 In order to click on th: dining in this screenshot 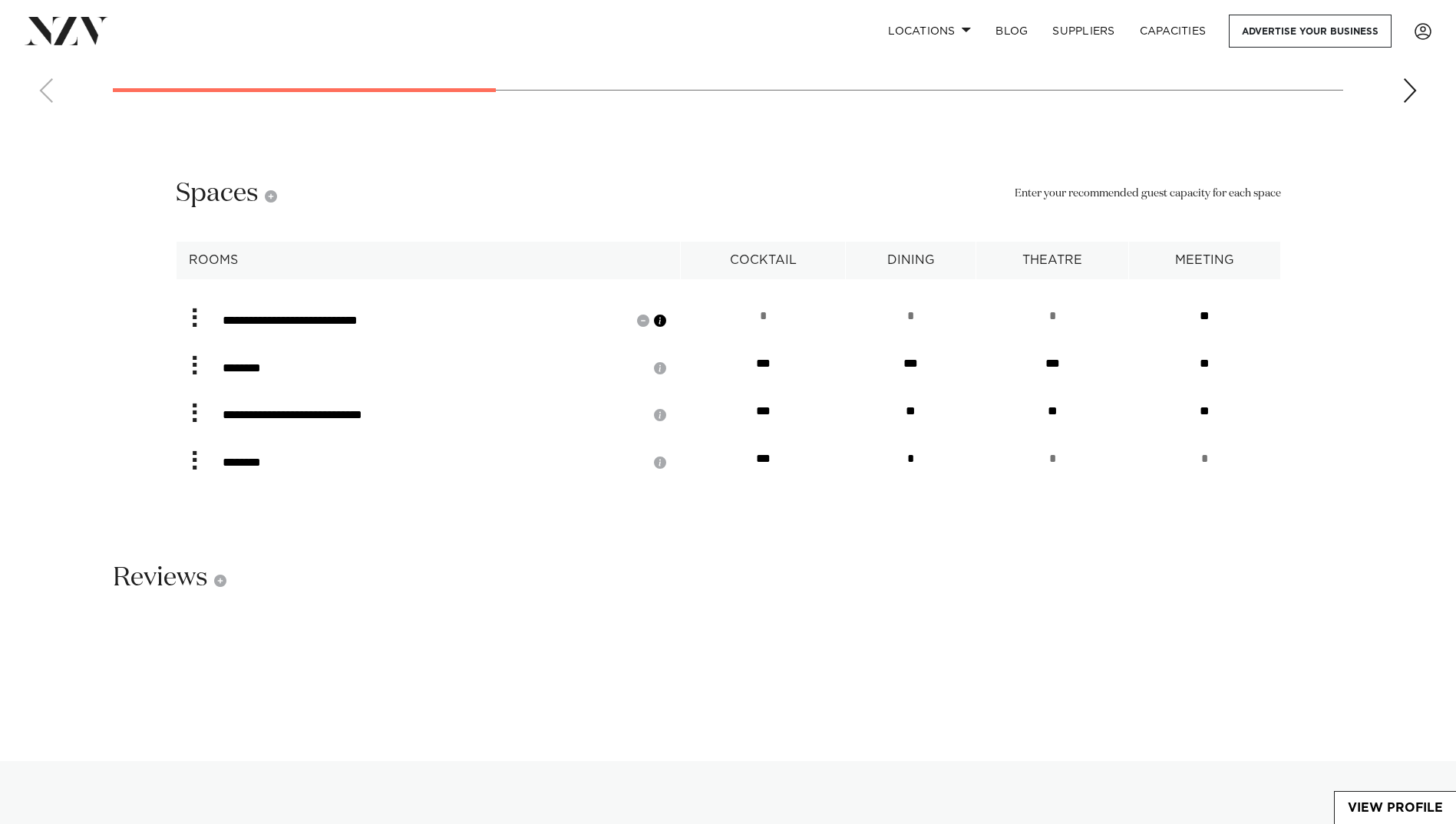, I will do `click(910, 260)`.